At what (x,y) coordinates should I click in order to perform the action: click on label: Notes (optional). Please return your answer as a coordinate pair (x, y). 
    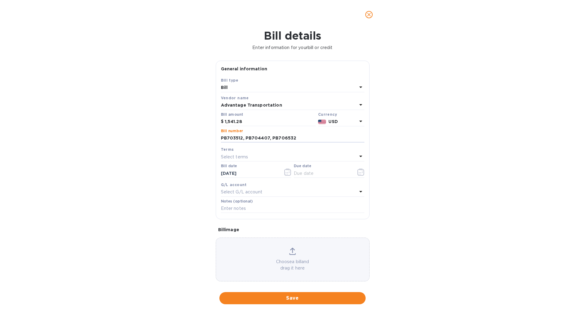
    Looking at the image, I should click on (237, 201).